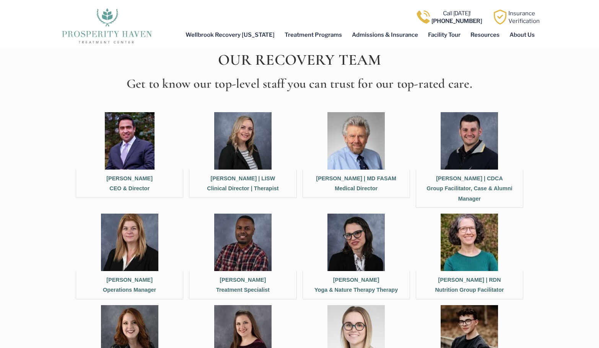 The image size is (599, 348). What do you see at coordinates (243, 242) in the screenshot?
I see `img: A person smiling, wearing a red and black plaid shirt, stands against a grey textured background,...` at bounding box center [243, 242].